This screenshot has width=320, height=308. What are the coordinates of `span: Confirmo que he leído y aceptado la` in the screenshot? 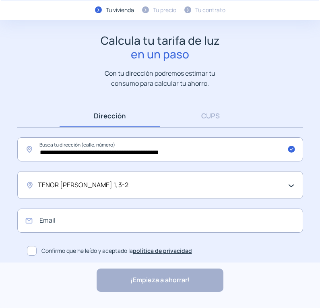 It's located at (117, 251).